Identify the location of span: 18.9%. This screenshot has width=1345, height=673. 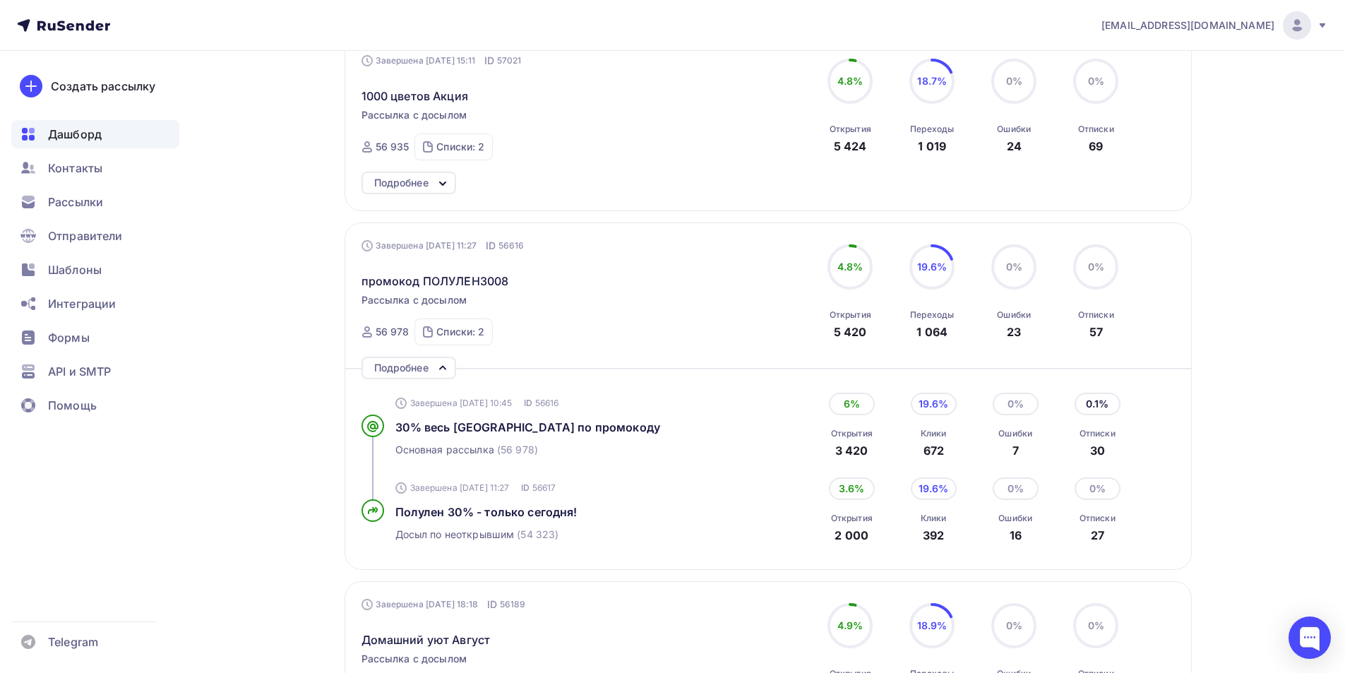
(932, 625).